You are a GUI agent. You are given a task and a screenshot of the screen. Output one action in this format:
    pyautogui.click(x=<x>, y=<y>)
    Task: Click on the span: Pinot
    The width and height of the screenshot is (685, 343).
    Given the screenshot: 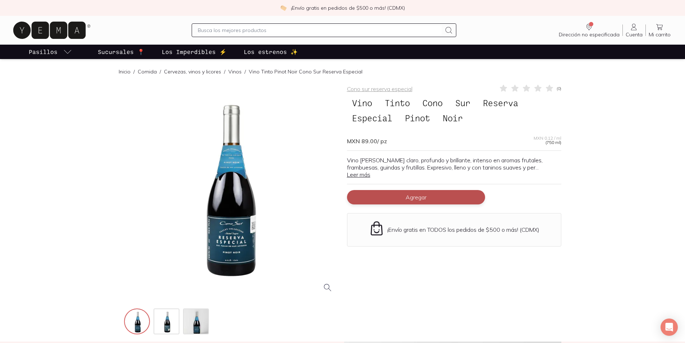 What is the action you would take?
    pyautogui.click(x=418, y=118)
    